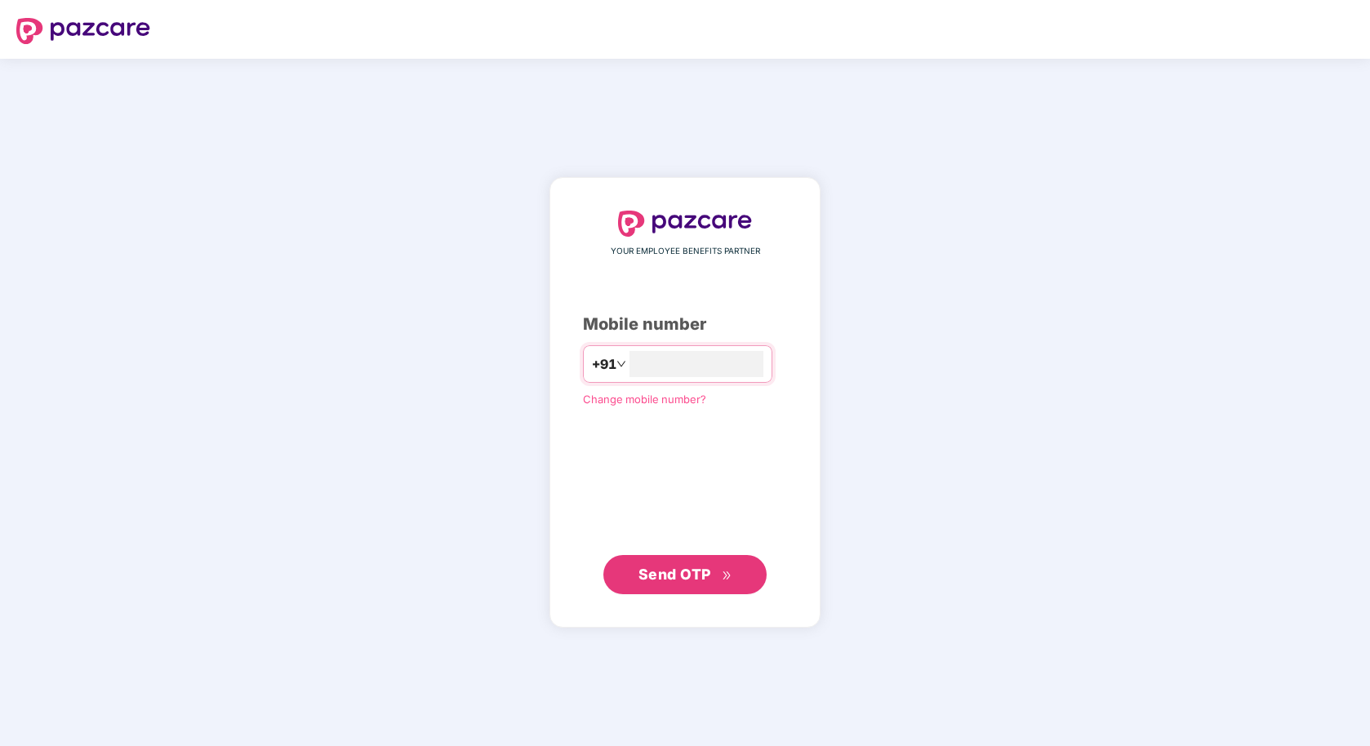 Image resolution: width=1370 pixels, height=746 pixels. I want to click on span: Change mobile number?, so click(644, 399).